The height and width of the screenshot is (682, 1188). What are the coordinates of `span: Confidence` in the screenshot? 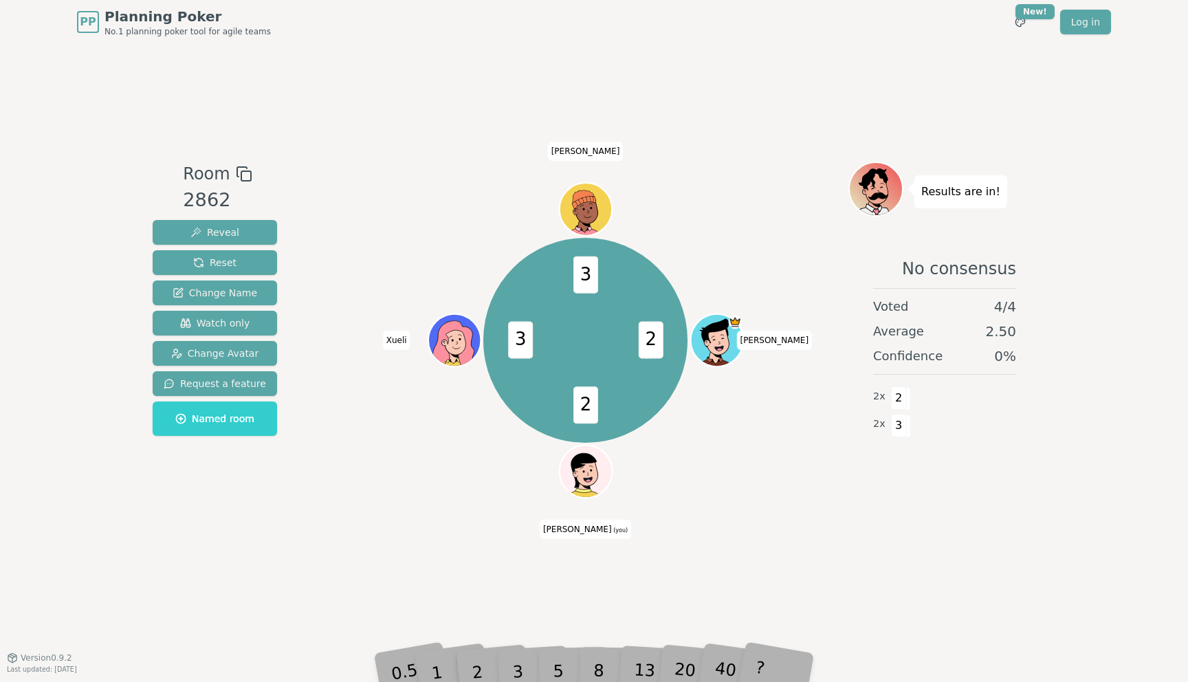 It's located at (907, 356).